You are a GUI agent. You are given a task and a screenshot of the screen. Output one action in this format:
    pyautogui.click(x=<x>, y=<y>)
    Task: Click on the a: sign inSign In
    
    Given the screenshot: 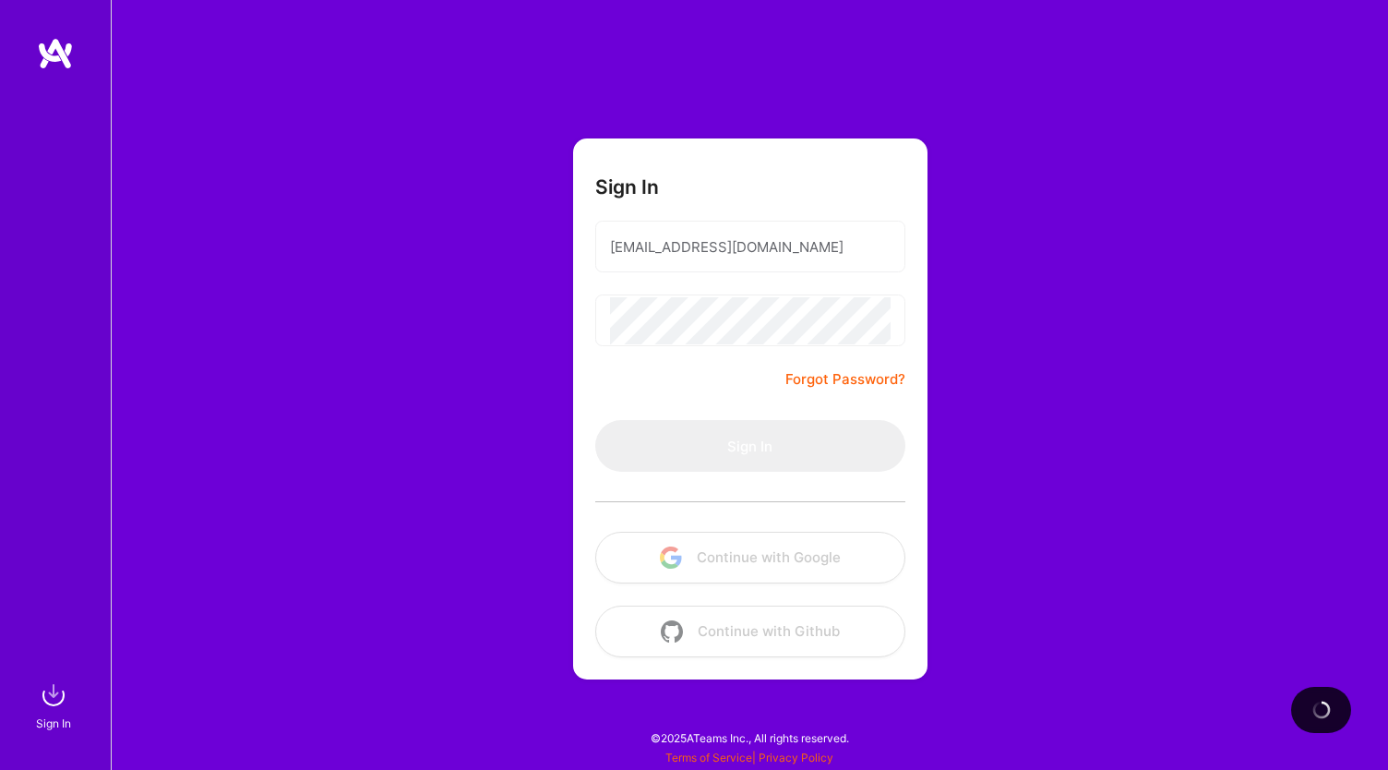 What is the action you would take?
    pyautogui.click(x=55, y=704)
    